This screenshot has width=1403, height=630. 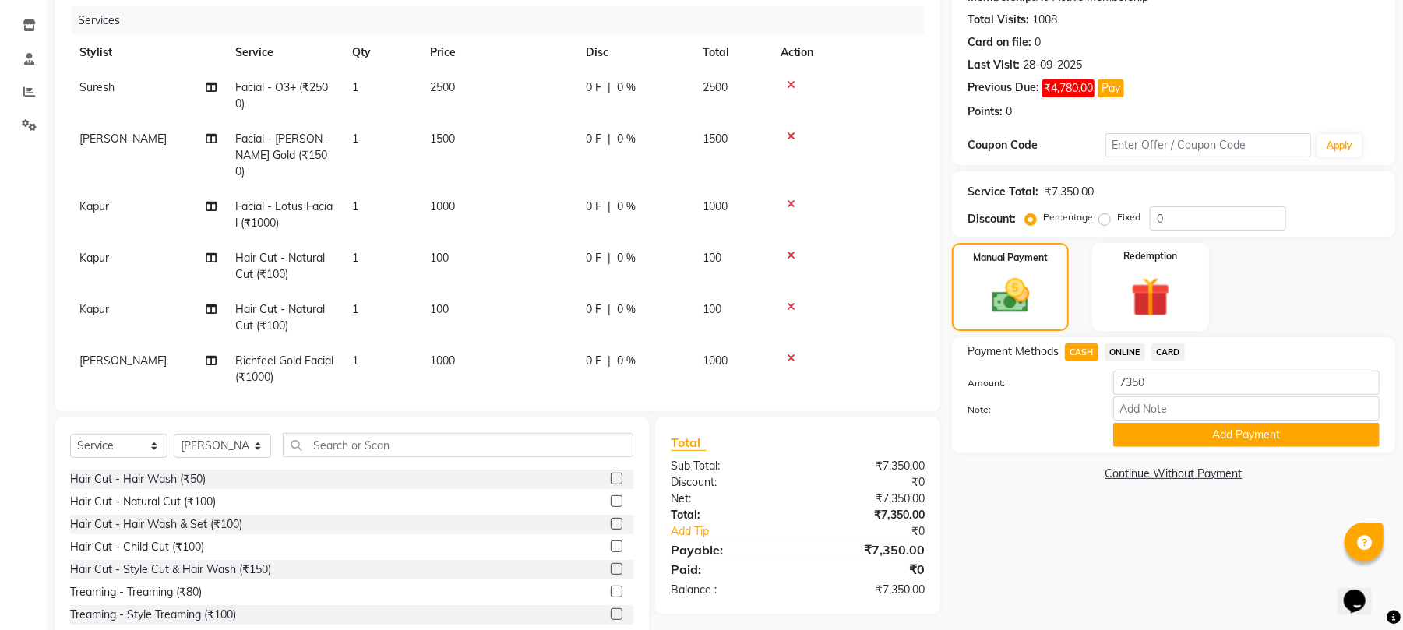 What do you see at coordinates (985, 111) in the screenshot?
I see `div: Points:` at bounding box center [985, 111].